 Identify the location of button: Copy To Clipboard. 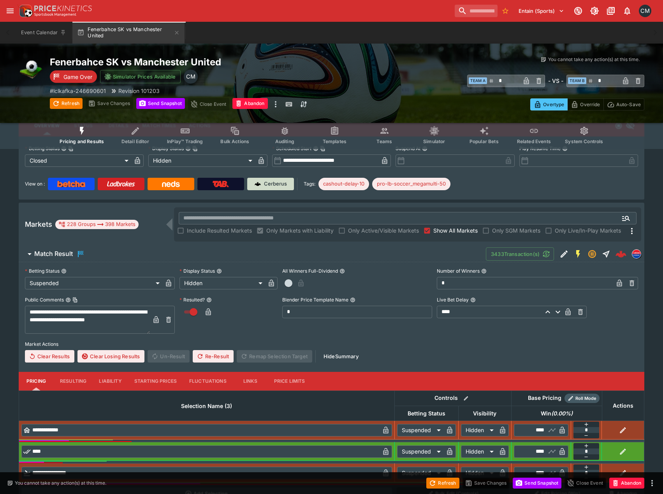
(75, 300).